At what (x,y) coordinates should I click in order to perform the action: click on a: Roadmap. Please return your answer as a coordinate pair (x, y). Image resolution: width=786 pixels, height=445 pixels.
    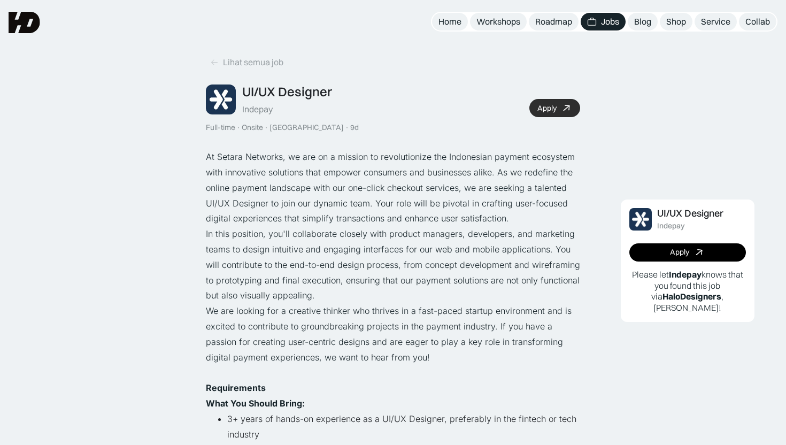
    Looking at the image, I should click on (553, 21).